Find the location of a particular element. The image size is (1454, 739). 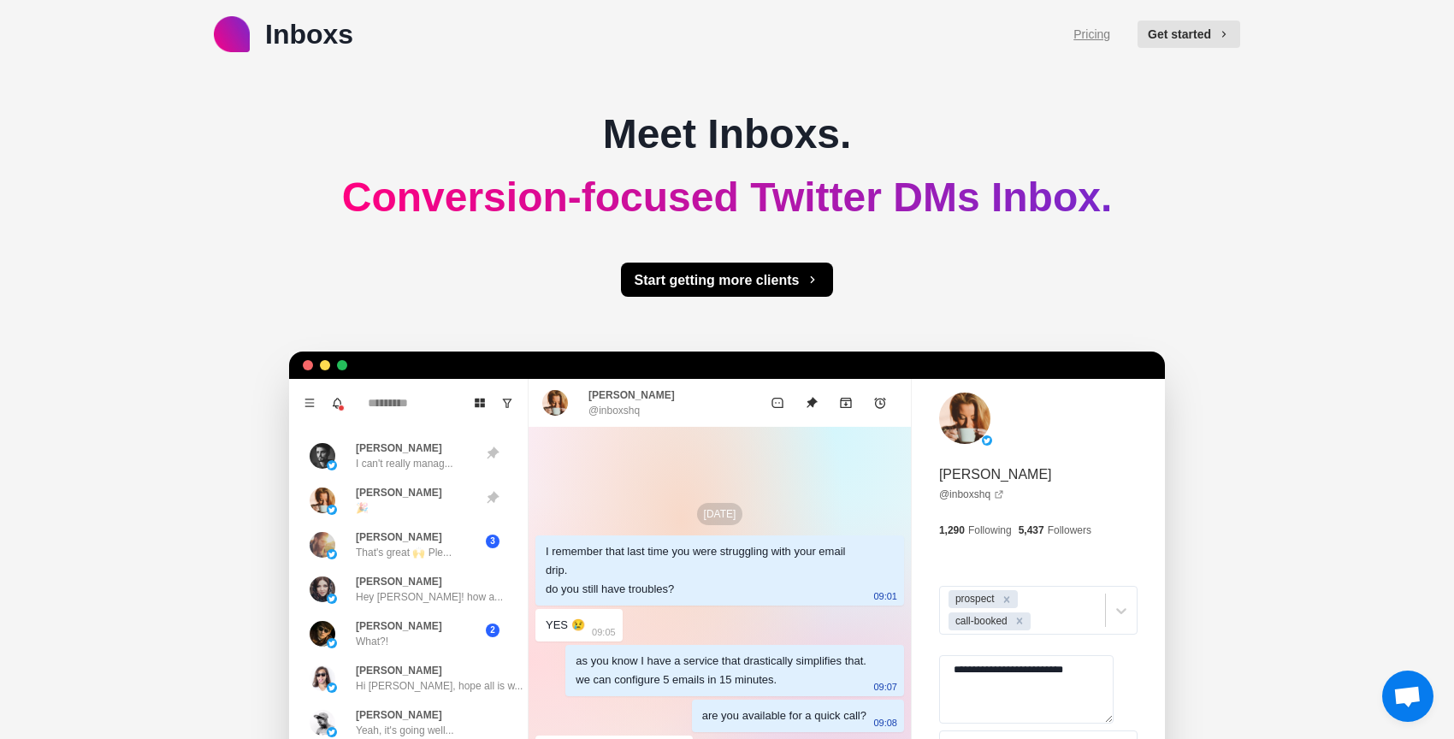

div: are you available for a quick call? is located at coordinates (784, 716).